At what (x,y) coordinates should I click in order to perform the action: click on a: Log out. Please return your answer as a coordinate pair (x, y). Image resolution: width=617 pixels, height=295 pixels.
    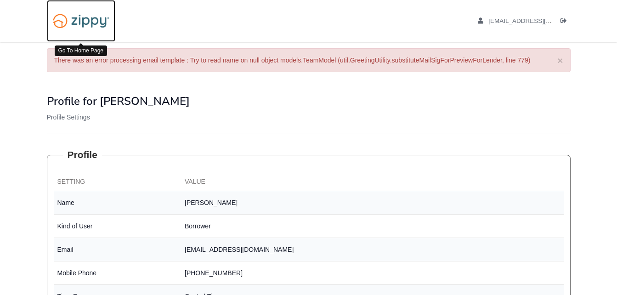
    Looking at the image, I should click on (565, 22).